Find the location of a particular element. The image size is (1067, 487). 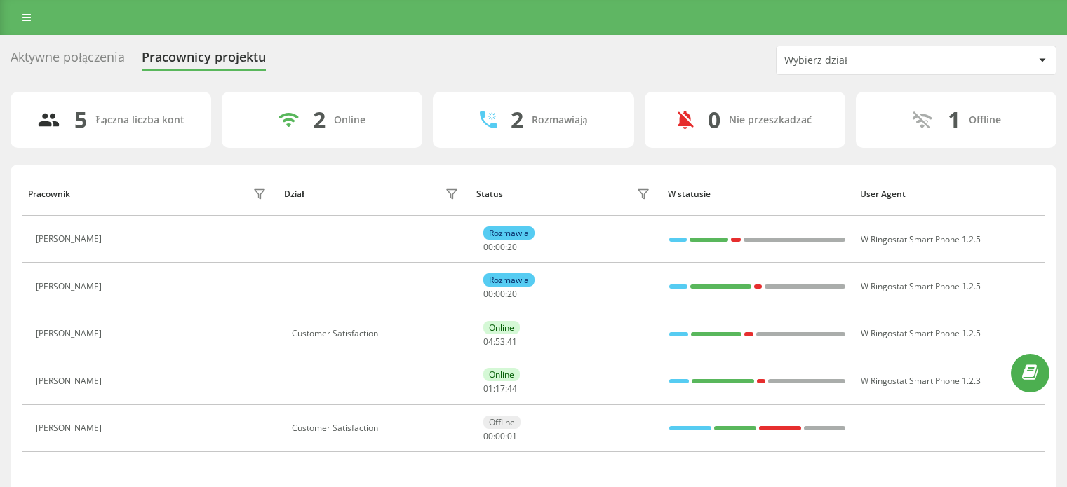

span: W Ringostat Smart Phone 1.2.3 is located at coordinates (920, 381).